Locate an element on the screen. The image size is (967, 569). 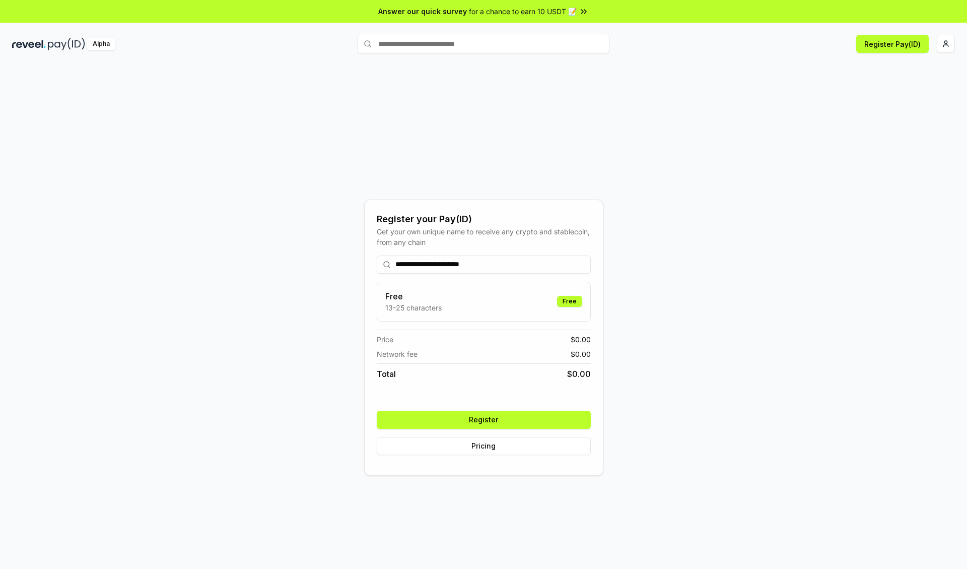
span: Total is located at coordinates (386, 374).